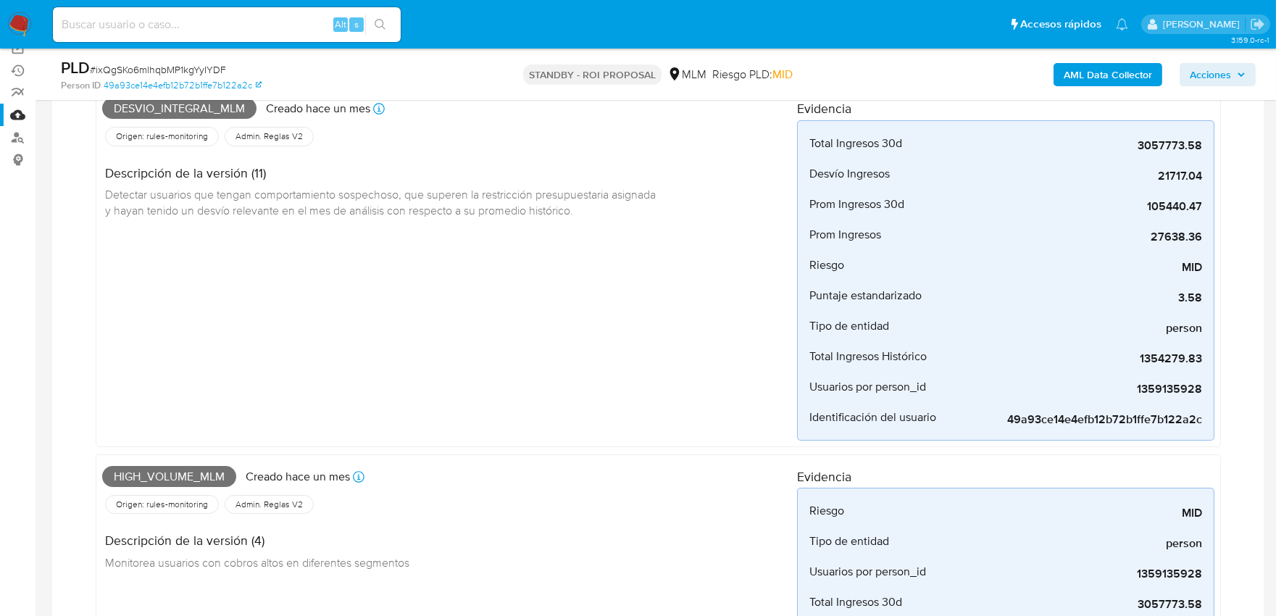  Describe the element at coordinates (1108, 75) in the screenshot. I see `b: AML Data Collector` at that location.